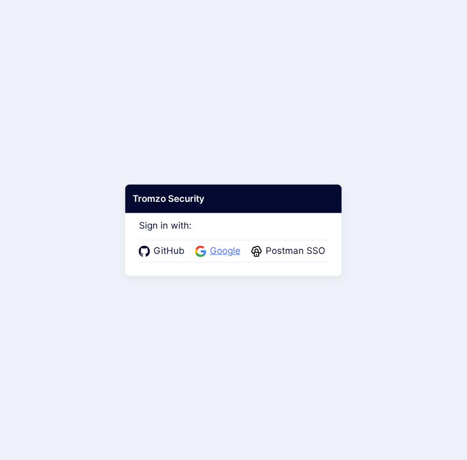 This screenshot has width=467, height=460. I want to click on div: Tromzo Security, so click(233, 199).